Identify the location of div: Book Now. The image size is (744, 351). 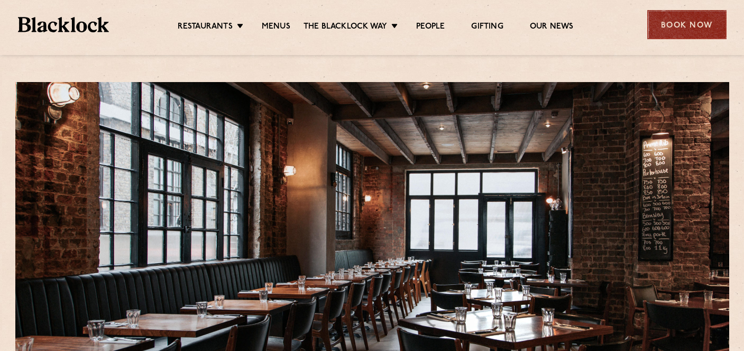
(687, 24).